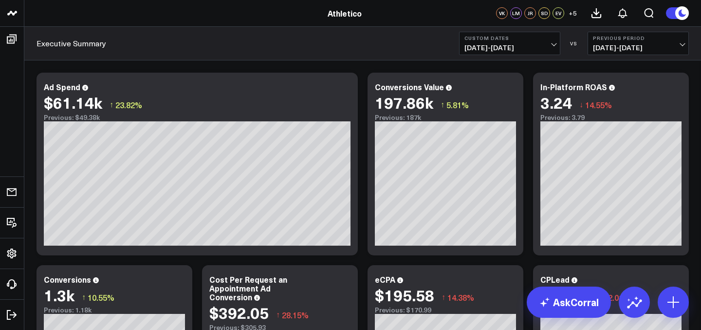 The height and width of the screenshot is (330, 701). Describe the element at coordinates (445, 117) in the screenshot. I see `div: Previous: 187k` at that location.